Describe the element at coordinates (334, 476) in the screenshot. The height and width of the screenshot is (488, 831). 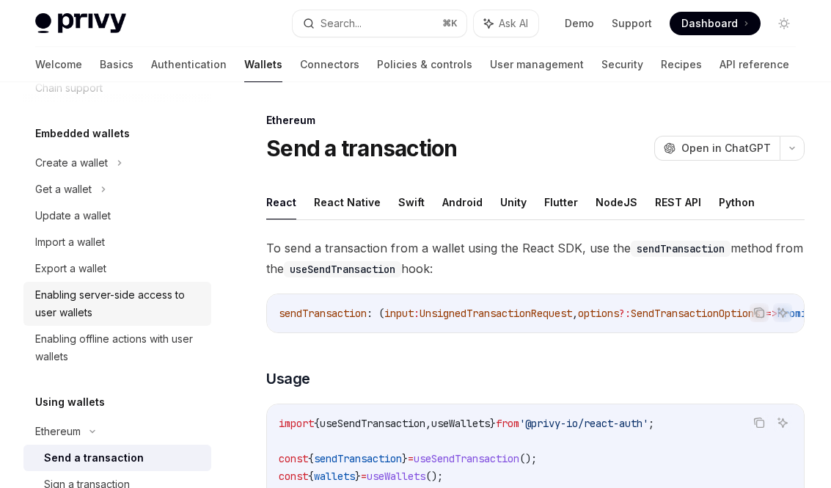
I see `span: wallets` at that location.